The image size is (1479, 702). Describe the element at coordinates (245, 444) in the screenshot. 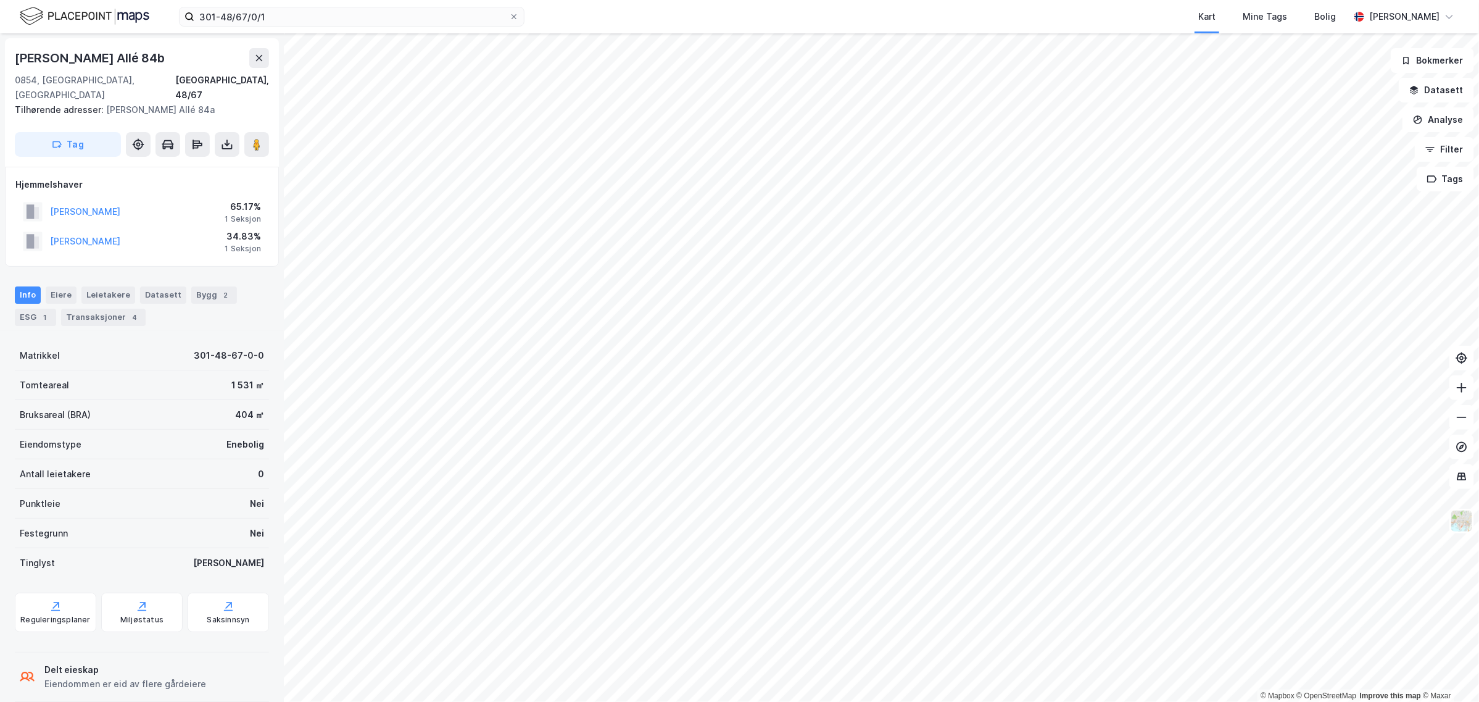

I see `div: Enebolig` at that location.